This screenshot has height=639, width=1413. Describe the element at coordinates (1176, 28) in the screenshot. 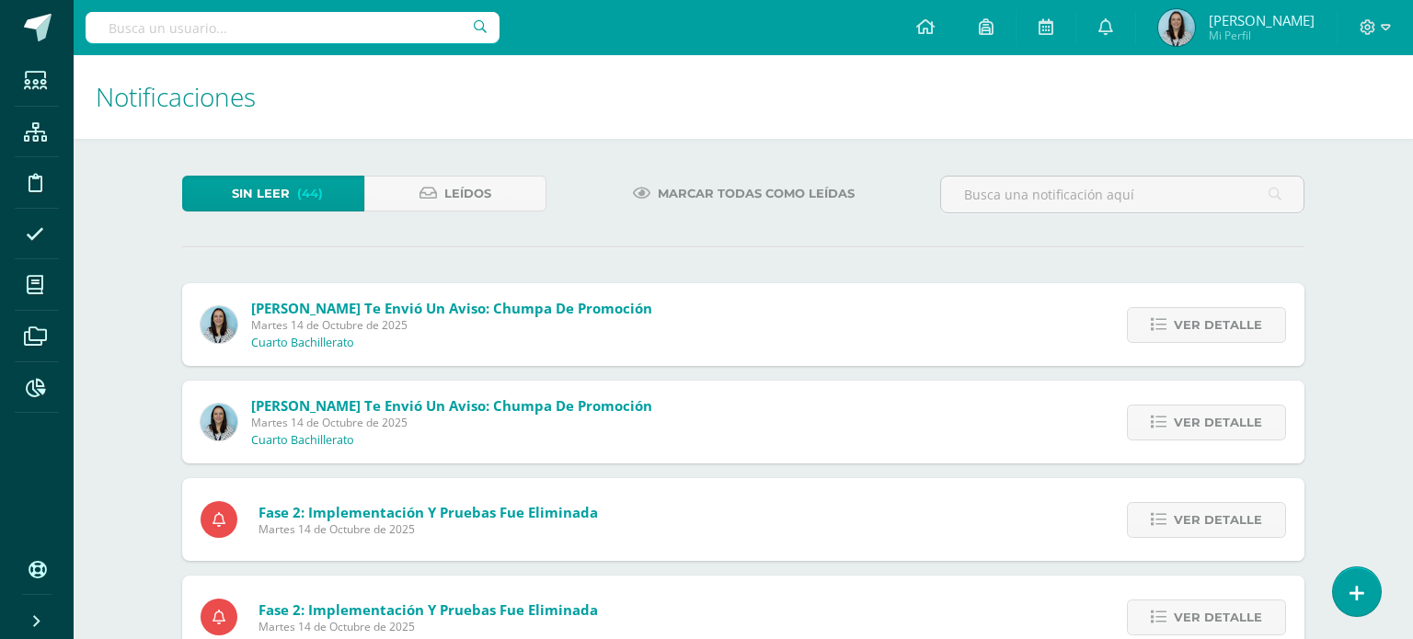

I see `img: 5a6f75ce900a0f7ea551130e923f78ee.png` at that location.